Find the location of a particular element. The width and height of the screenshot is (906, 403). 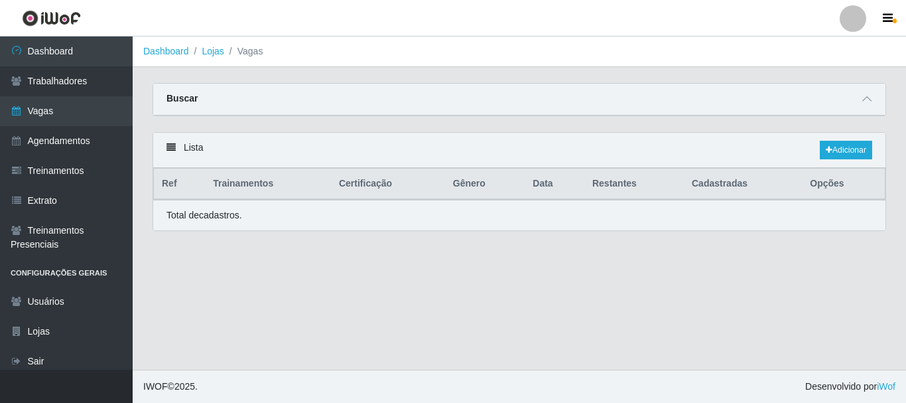

li: Vagas is located at coordinates (243, 51).